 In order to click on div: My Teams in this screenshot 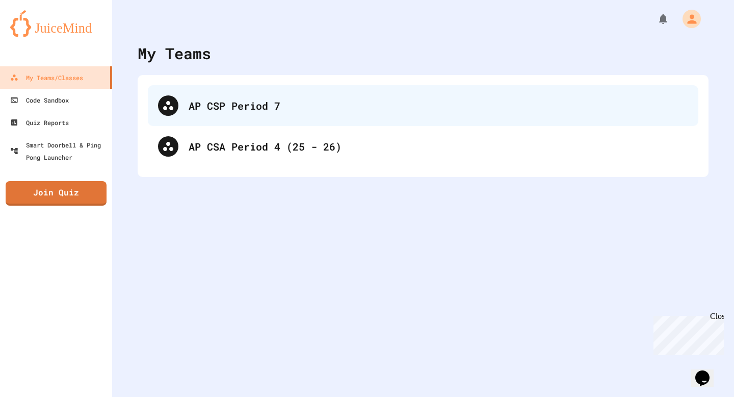, I will do `click(174, 53)`.